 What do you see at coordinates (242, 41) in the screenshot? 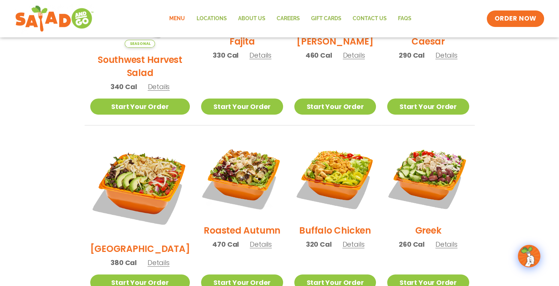
I see `h2: Fajita` at bounding box center [242, 41].